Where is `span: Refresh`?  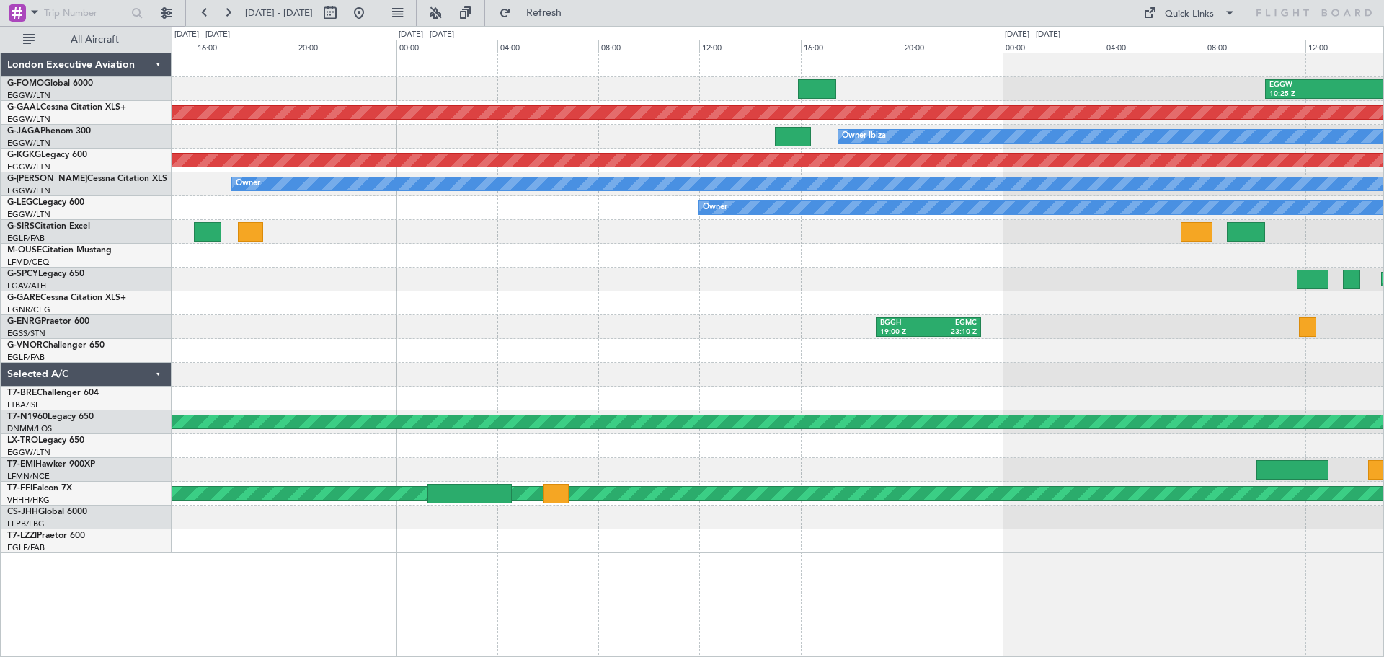 span: Refresh is located at coordinates (544, 13).